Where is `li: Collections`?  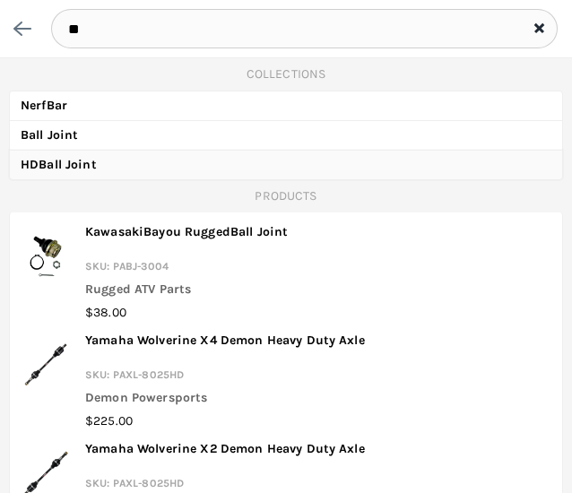 li: Collections is located at coordinates (286, 74).